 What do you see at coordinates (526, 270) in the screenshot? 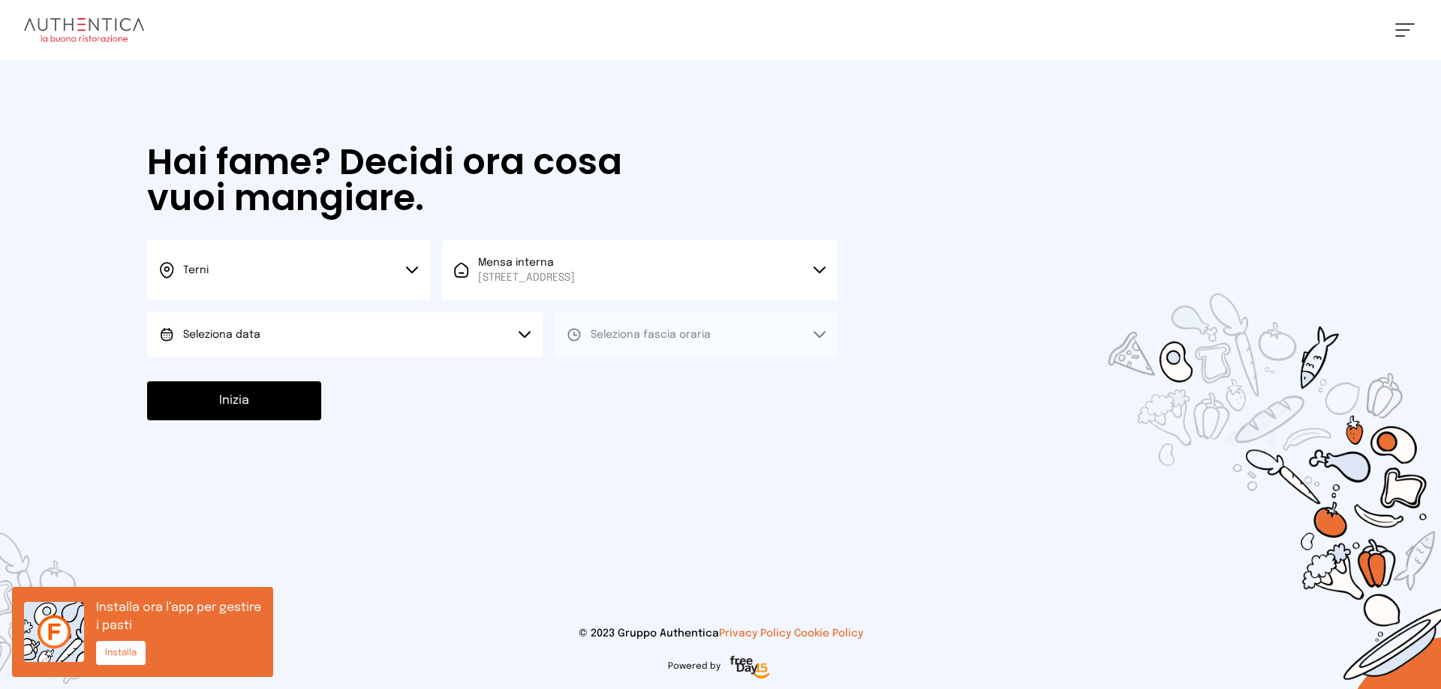
I see `span: Mensa interna` at bounding box center [526, 270].